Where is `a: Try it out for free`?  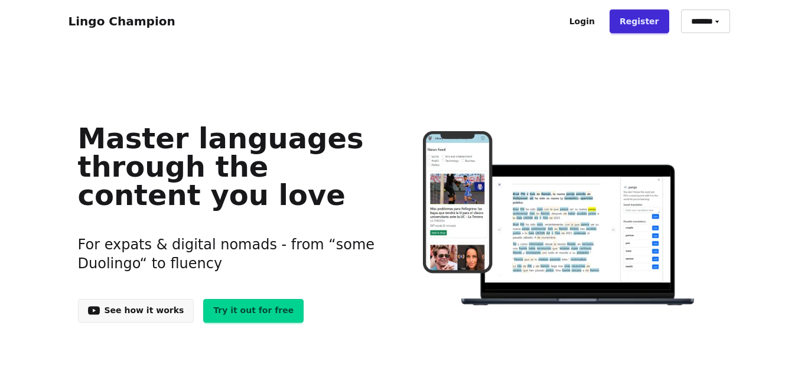 a: Try it out for free is located at coordinates (253, 311).